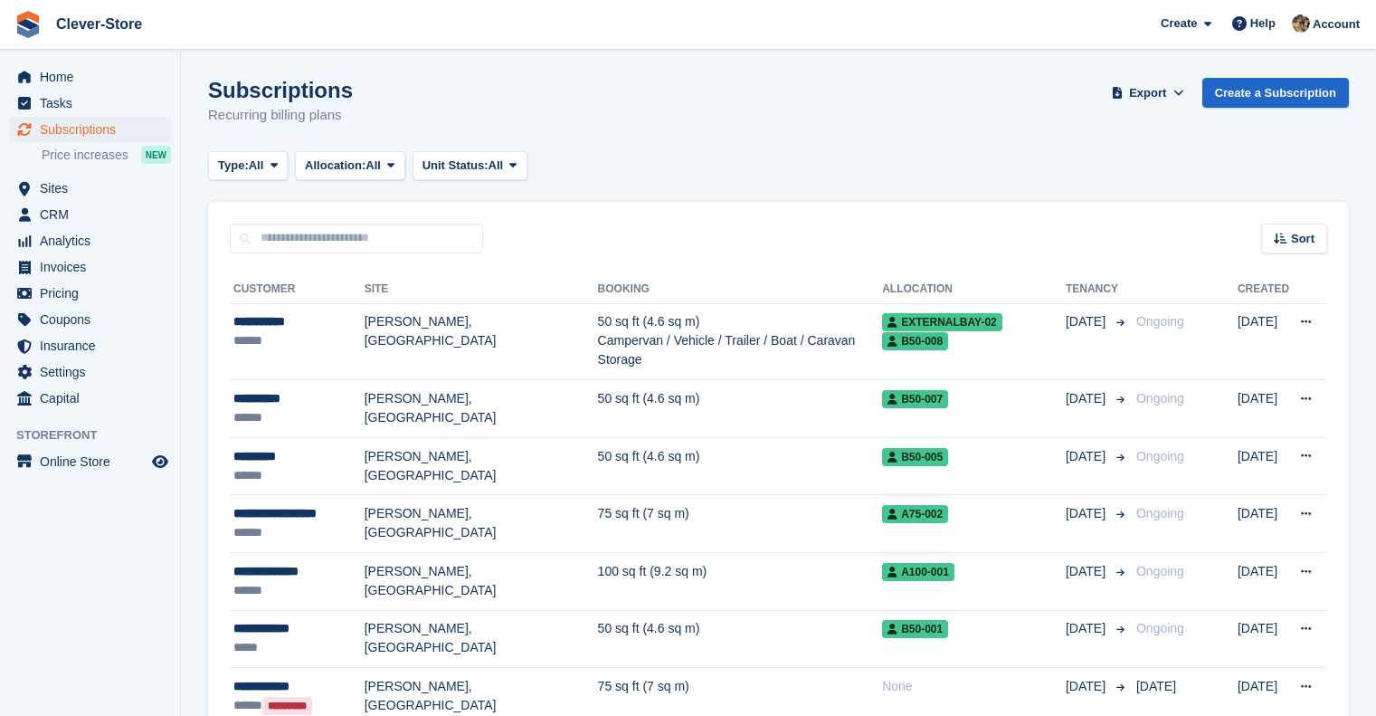  What do you see at coordinates (156, 155) in the screenshot?
I see `div: NEW` at bounding box center [156, 155].